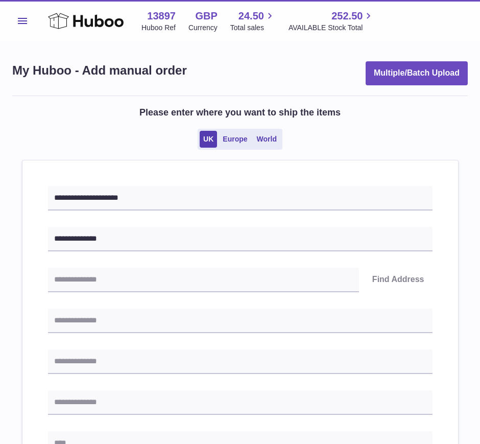 This screenshot has height=444, width=480. What do you see at coordinates (253, 21) in the screenshot?
I see `a: 24.50 Total sales` at bounding box center [253, 21].